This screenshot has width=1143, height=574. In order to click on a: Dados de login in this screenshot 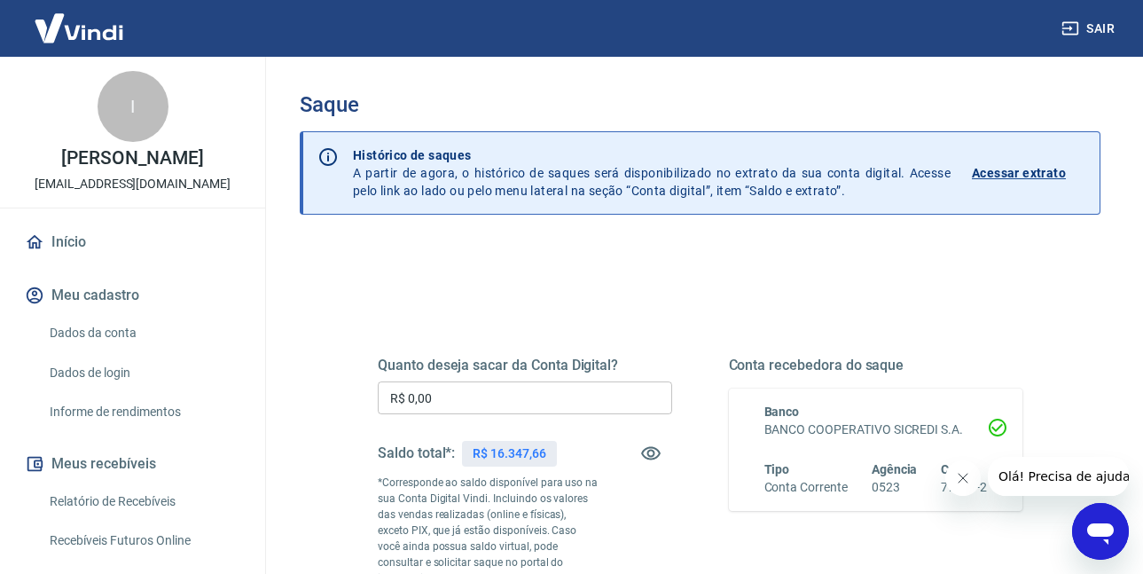, I will do `click(143, 373)`.